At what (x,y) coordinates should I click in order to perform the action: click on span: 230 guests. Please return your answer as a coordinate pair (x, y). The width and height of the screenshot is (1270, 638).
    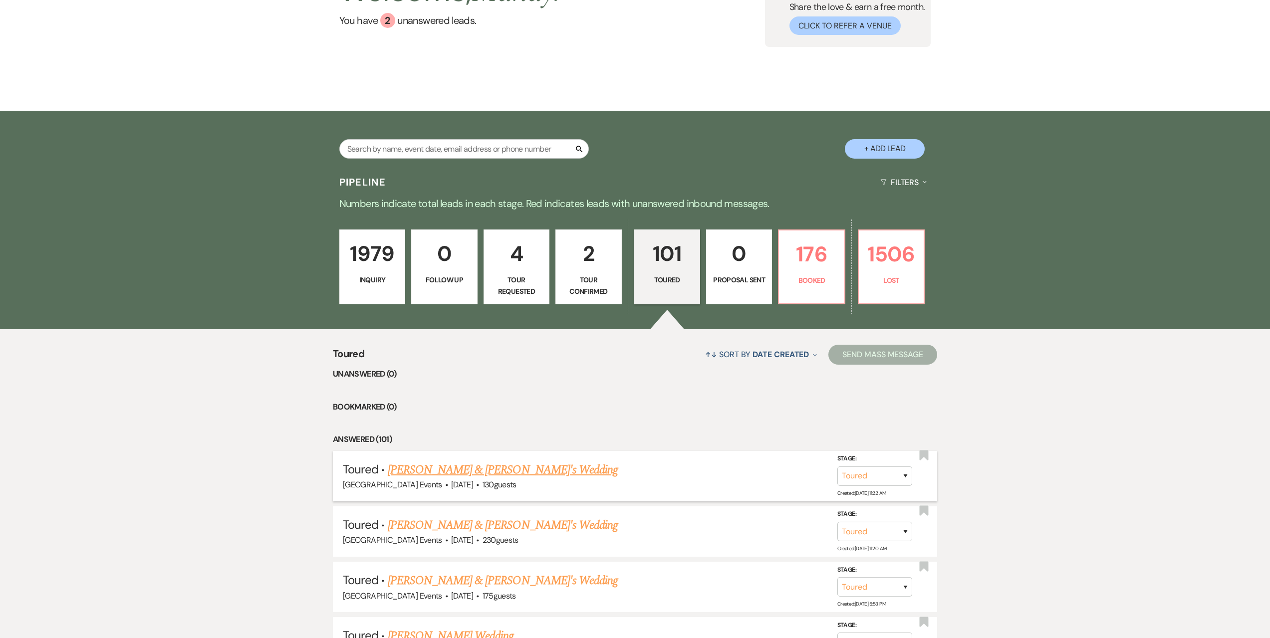
    Looking at the image, I should click on (501, 540).